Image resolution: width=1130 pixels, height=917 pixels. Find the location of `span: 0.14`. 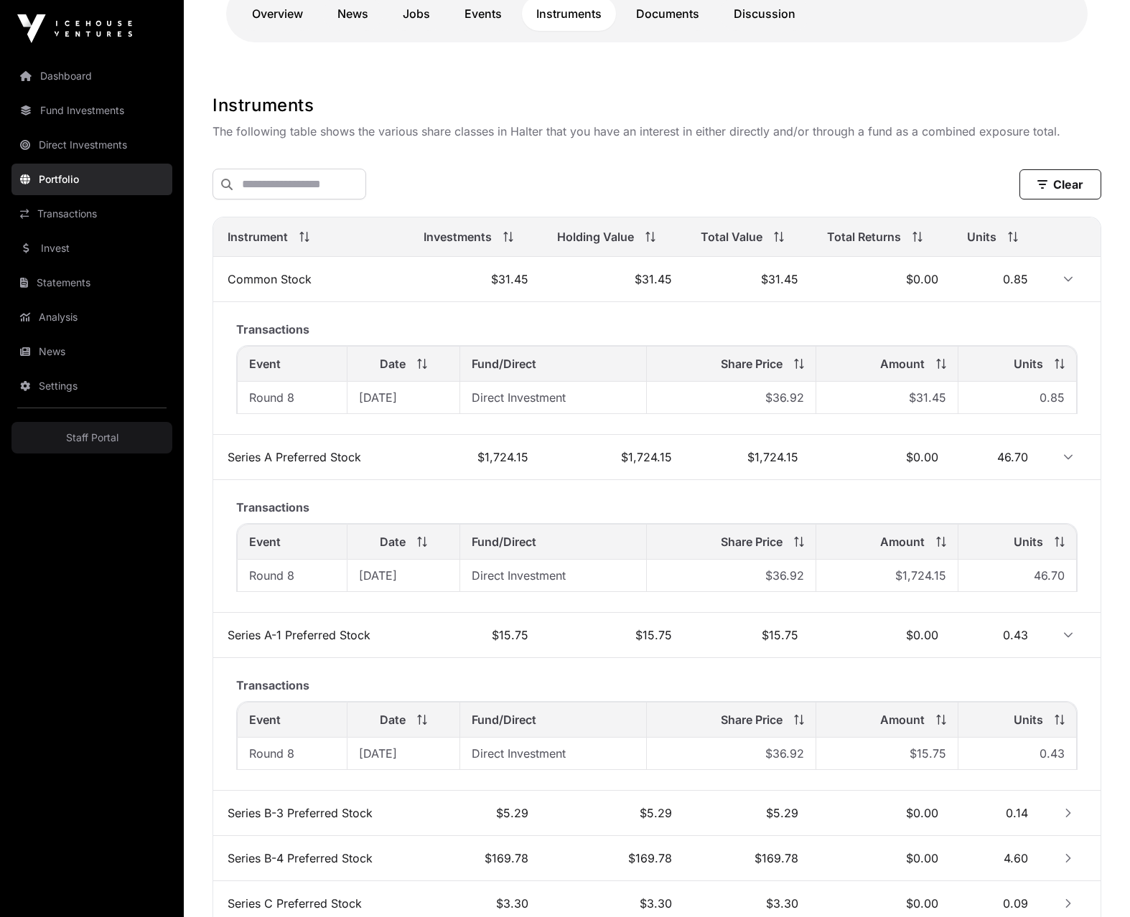

span: 0.14 is located at coordinates (1017, 813).